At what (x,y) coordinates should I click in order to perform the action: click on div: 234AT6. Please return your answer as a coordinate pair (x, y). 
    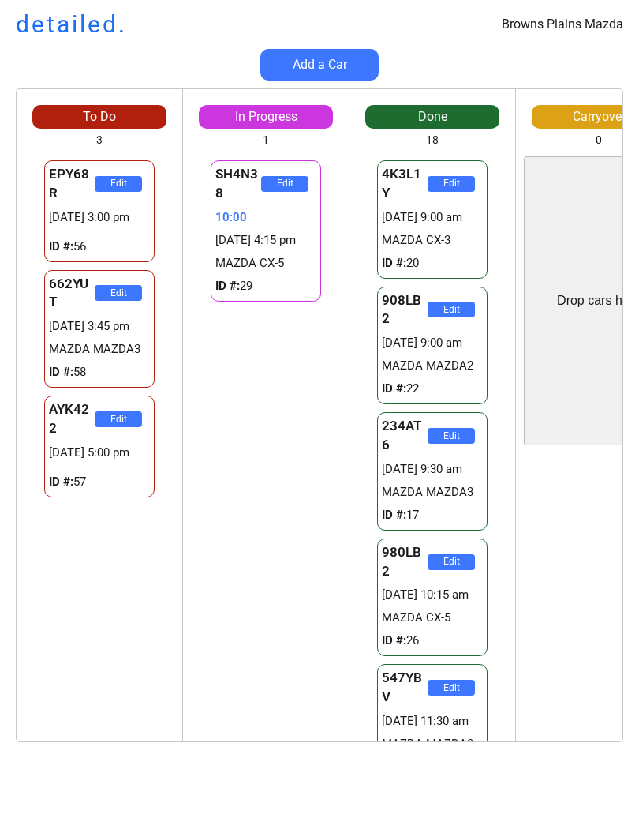
    Looking at the image, I should click on (405, 436).